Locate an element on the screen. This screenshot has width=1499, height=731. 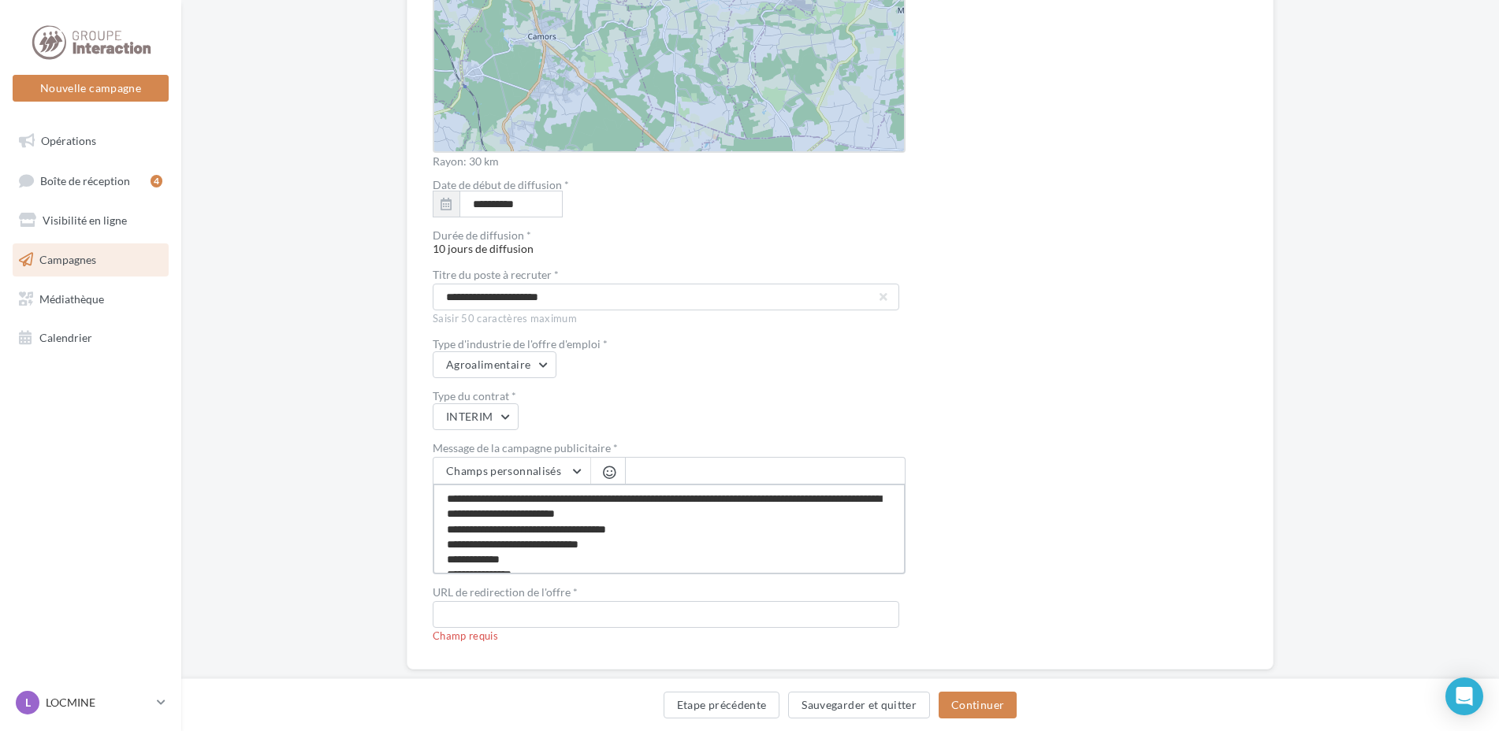
div: Type d'industrie de l'offre d'emploi * is located at coordinates (669, 344).